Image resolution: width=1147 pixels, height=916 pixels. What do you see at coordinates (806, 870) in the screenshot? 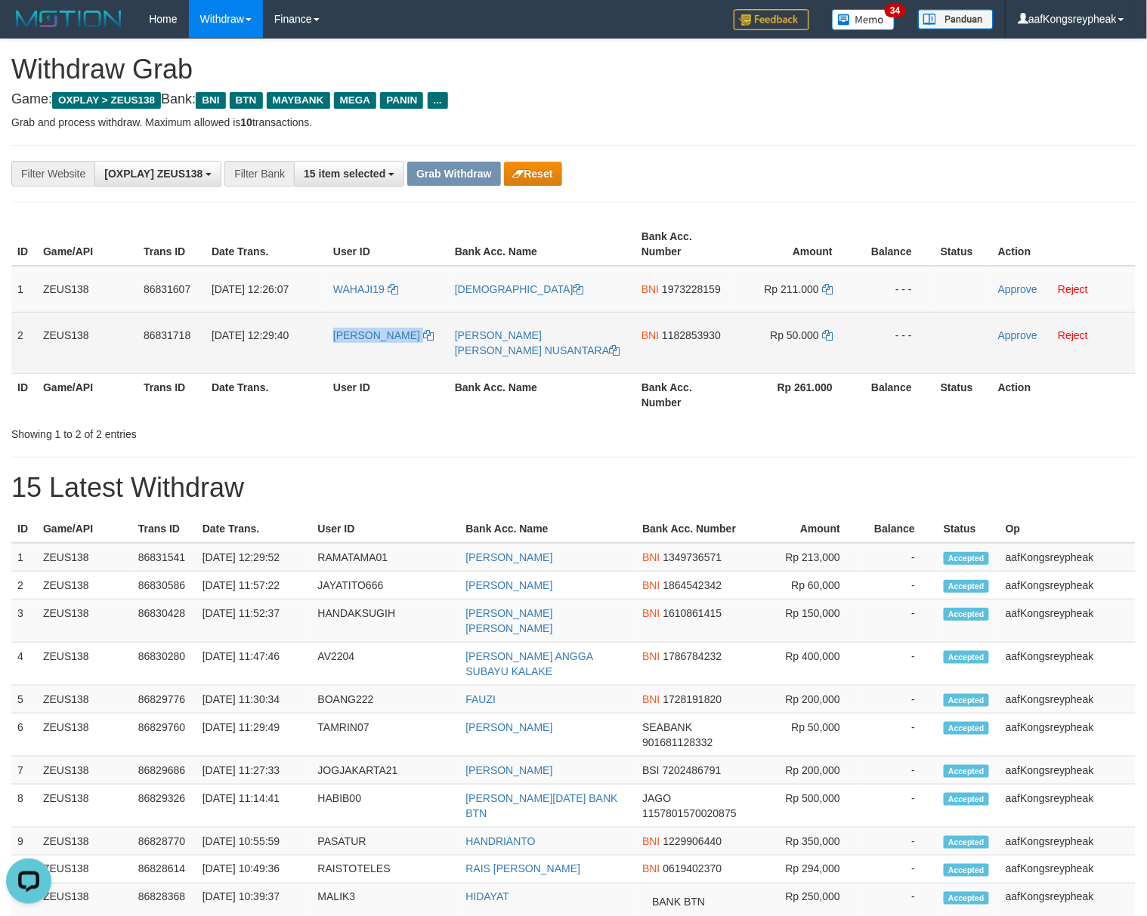
I see `td: Rp 294,000` at bounding box center [806, 870].